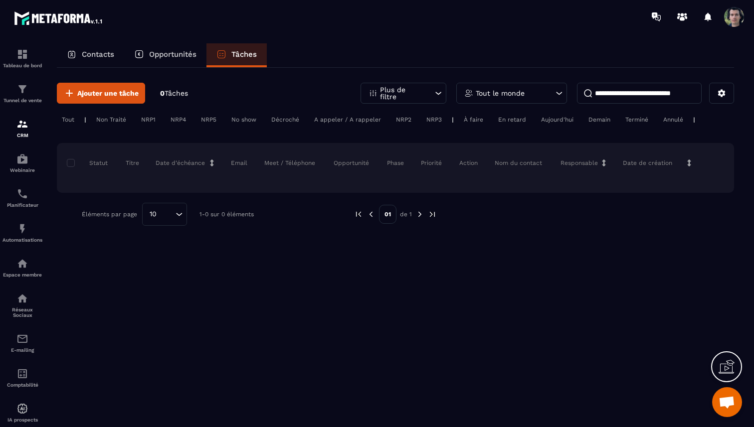 This screenshot has width=754, height=427. Describe the element at coordinates (111, 120) in the screenshot. I see `div: Non Traité` at that location.